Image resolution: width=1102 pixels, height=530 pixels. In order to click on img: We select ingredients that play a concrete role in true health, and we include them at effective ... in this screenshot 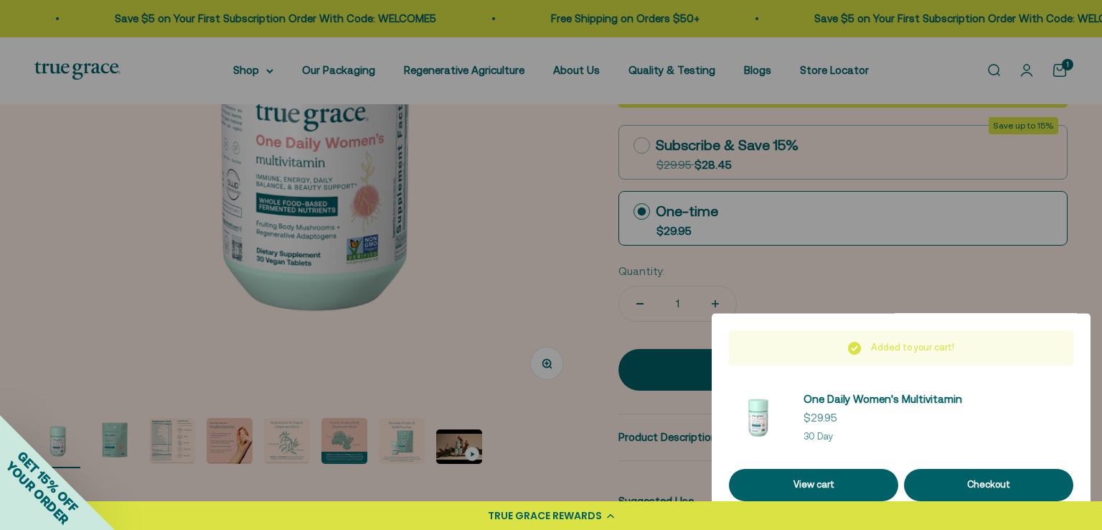, I will do `click(758, 417)`.